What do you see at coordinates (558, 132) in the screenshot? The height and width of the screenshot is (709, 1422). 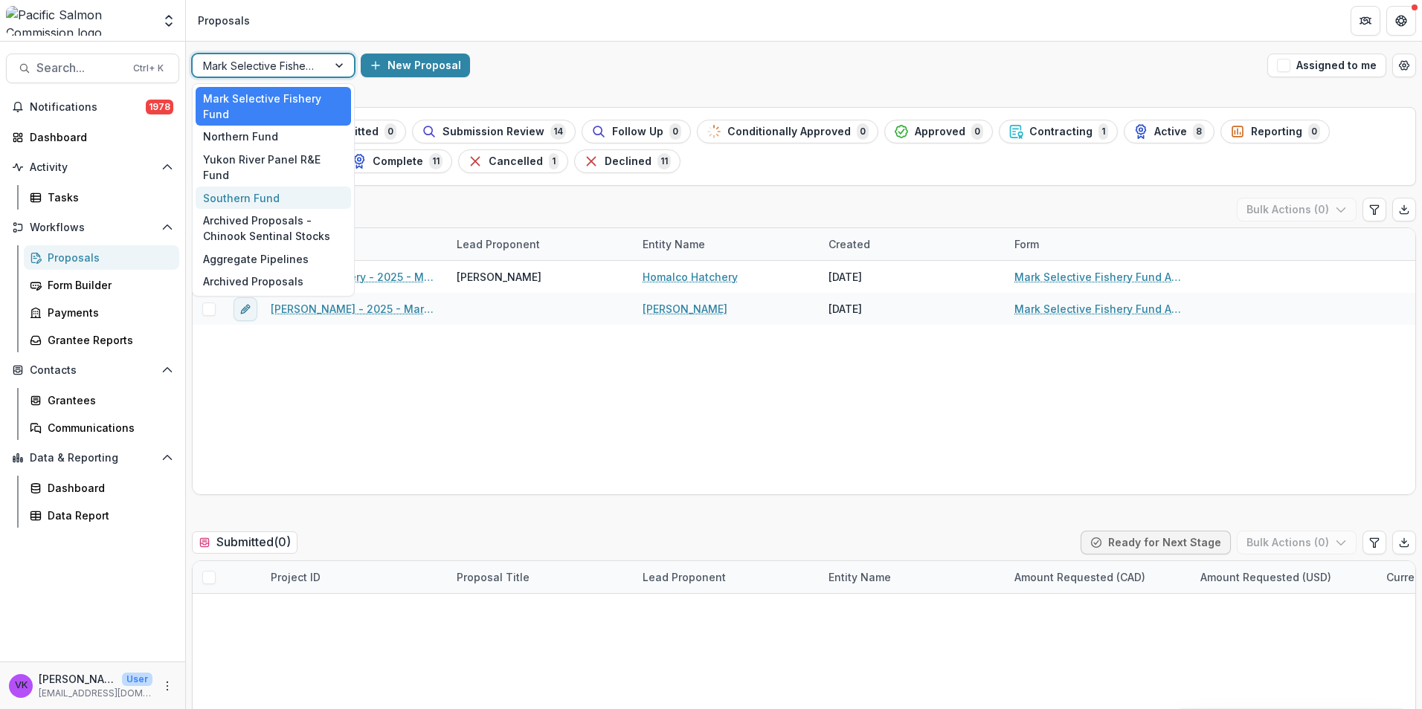 I see `span: 14` at bounding box center [558, 132].